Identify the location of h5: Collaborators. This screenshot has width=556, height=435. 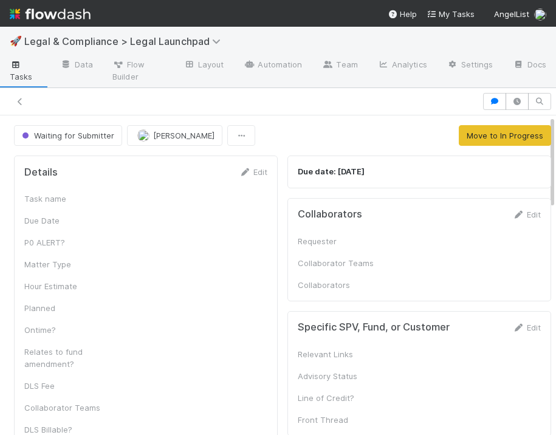
(330, 215).